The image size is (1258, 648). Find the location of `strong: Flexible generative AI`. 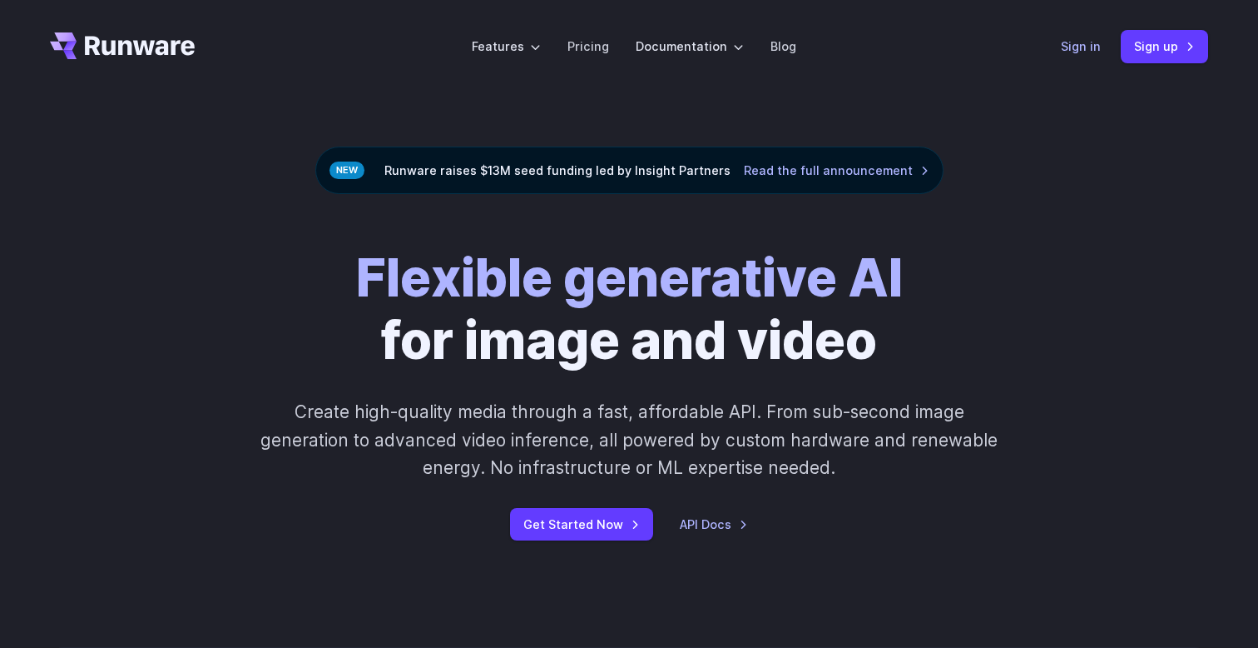

strong: Flexible generative AI is located at coordinates (629, 277).